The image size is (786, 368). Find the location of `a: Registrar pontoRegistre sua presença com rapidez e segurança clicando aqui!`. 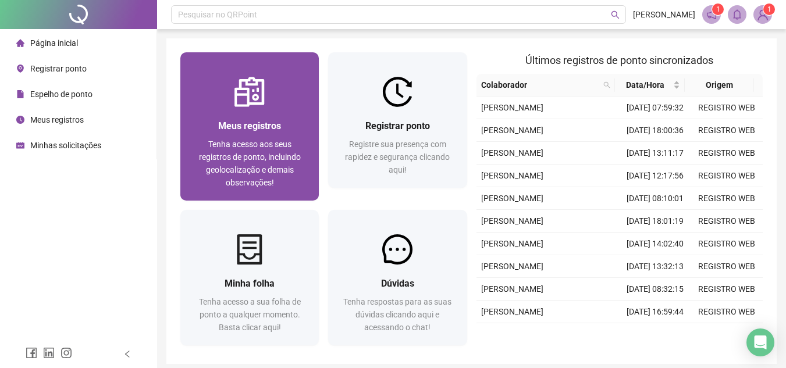

a: Registrar pontoRegistre sua presença com rapidez e segurança clicando aqui! is located at coordinates (398, 120).